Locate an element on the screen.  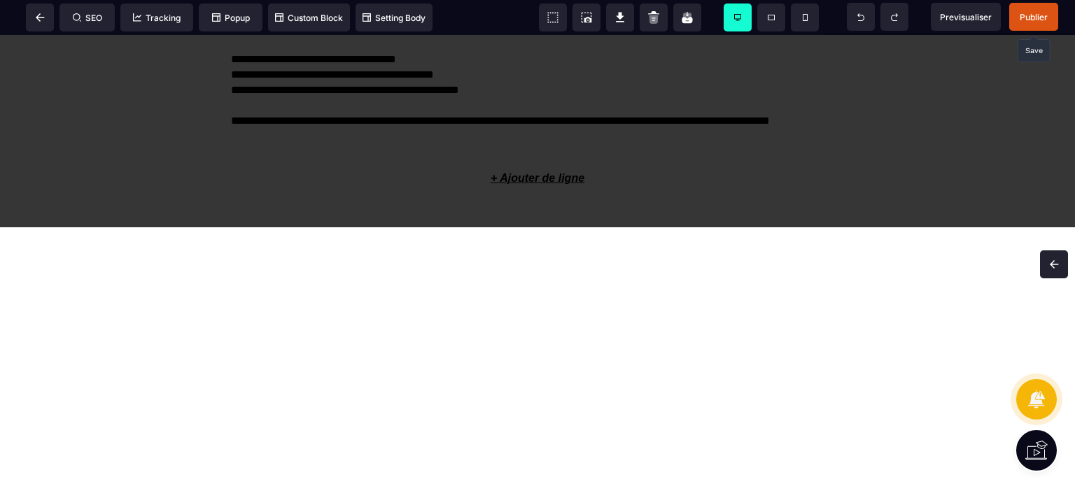
p: + Ajouter de ligne is located at coordinates (538, 143).